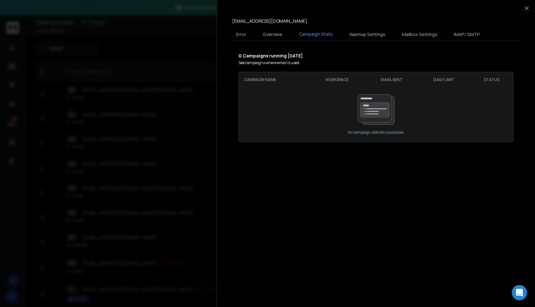  Describe the element at coordinates (273, 34) in the screenshot. I see `button: Overview` at that location.